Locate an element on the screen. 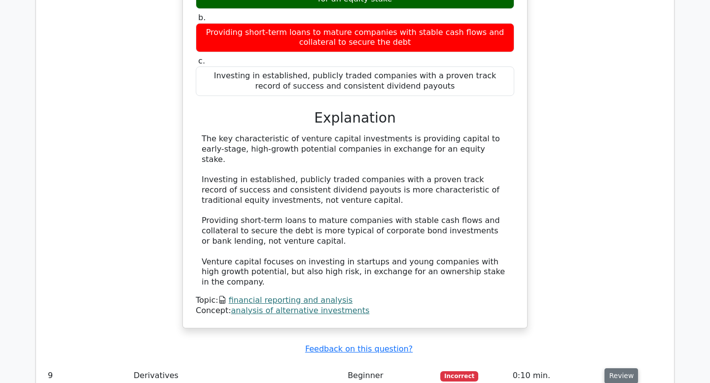 The image size is (710, 383). div: Providing short-term loans to mature companies with stable cash flows and collateral to secure th... is located at coordinates (355, 38).